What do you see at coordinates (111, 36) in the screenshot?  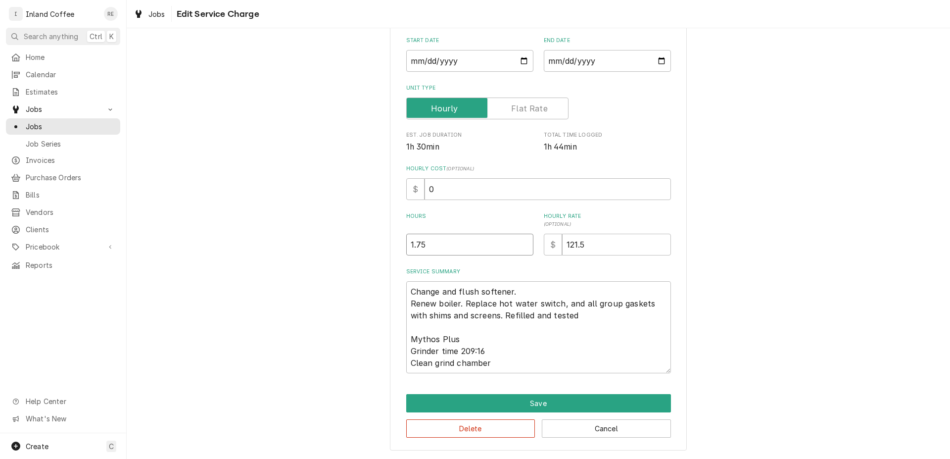 I see `span: K` at bounding box center [111, 36].